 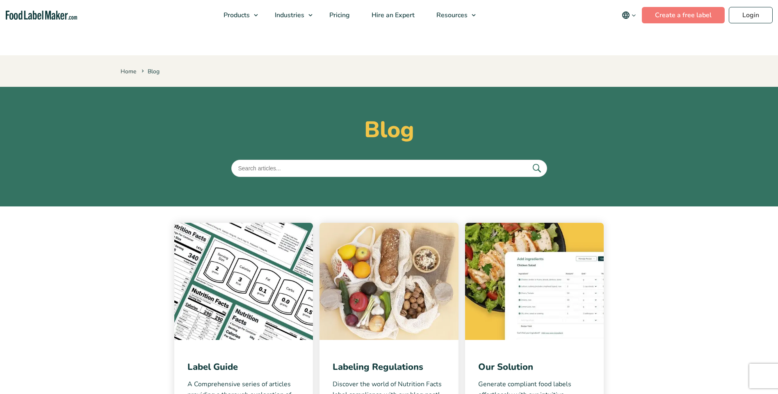 What do you see at coordinates (392, 15) in the screenshot?
I see `span: Hire an Expert` at bounding box center [392, 15].